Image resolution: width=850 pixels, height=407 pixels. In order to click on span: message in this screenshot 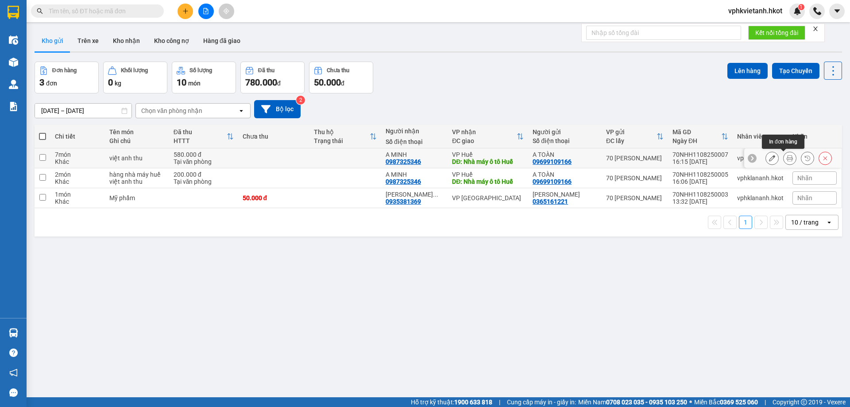, I will do `click(13, 392)`.